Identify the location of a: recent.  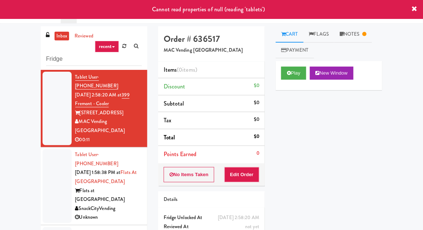
(107, 47).